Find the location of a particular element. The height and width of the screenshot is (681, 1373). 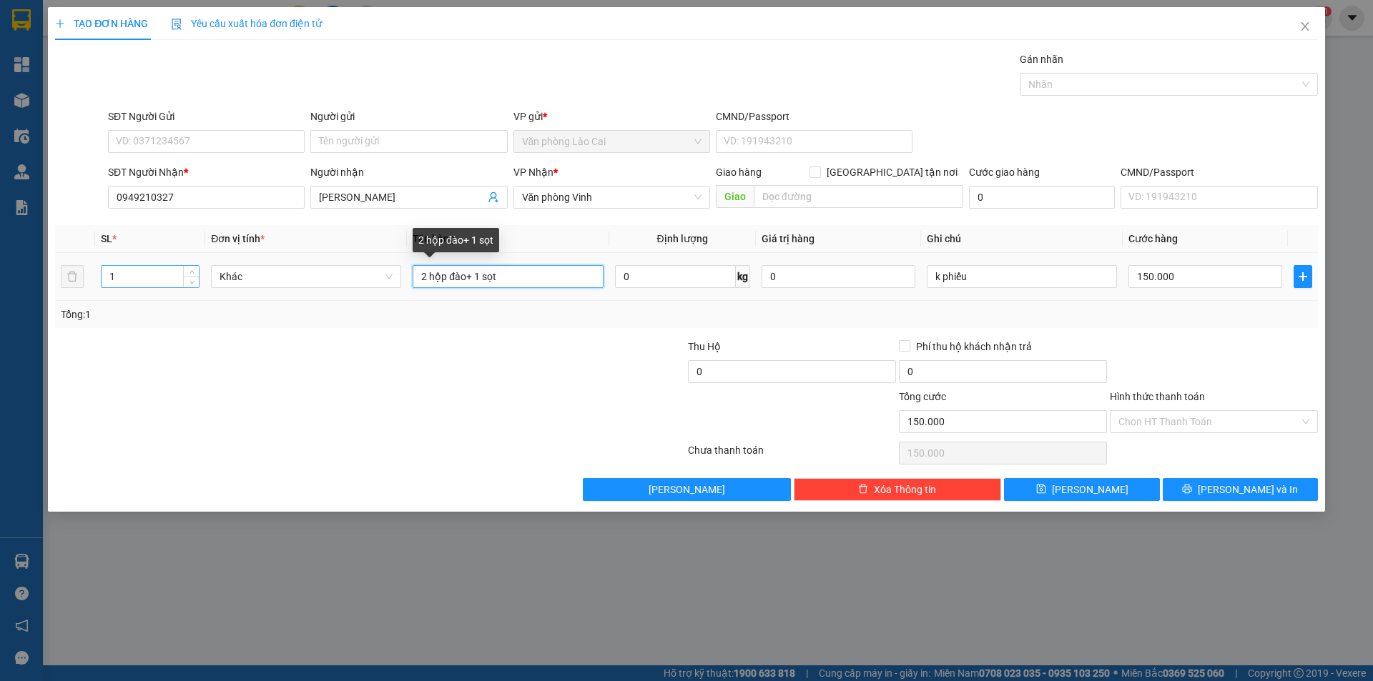

div: VP gửi is located at coordinates (611, 117).